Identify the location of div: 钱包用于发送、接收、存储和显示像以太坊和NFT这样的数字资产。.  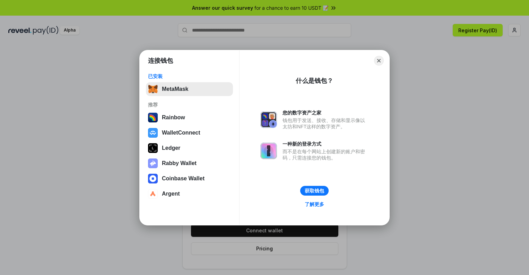
(325, 123).